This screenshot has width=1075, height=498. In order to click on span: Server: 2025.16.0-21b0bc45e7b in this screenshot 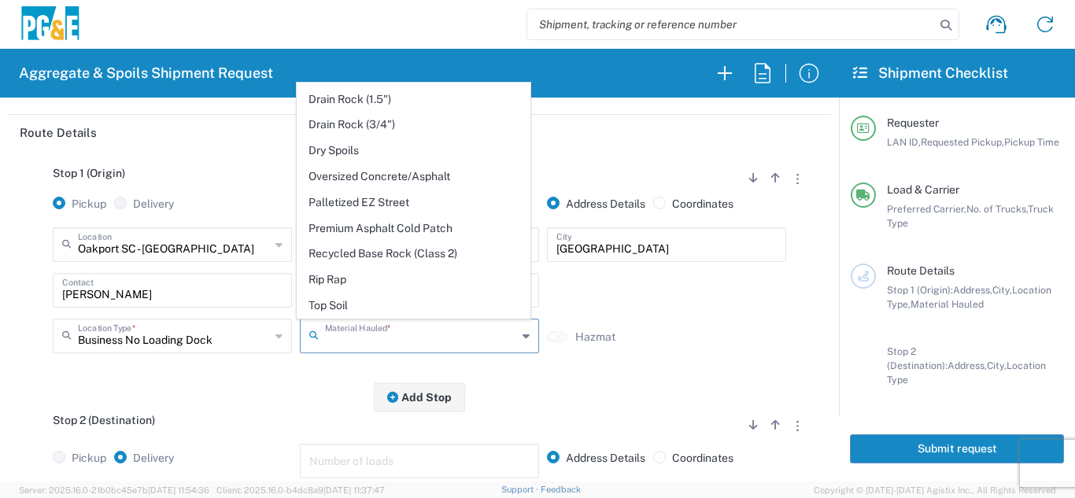, I will do `click(114, 490)`.